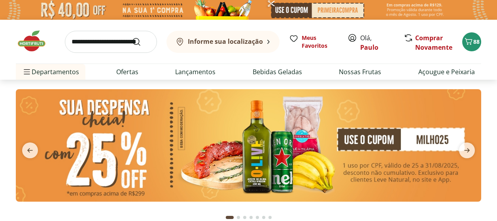  Describe the element at coordinates (320, 42) in the screenshot. I see `span: Meus Favoritos` at that location.